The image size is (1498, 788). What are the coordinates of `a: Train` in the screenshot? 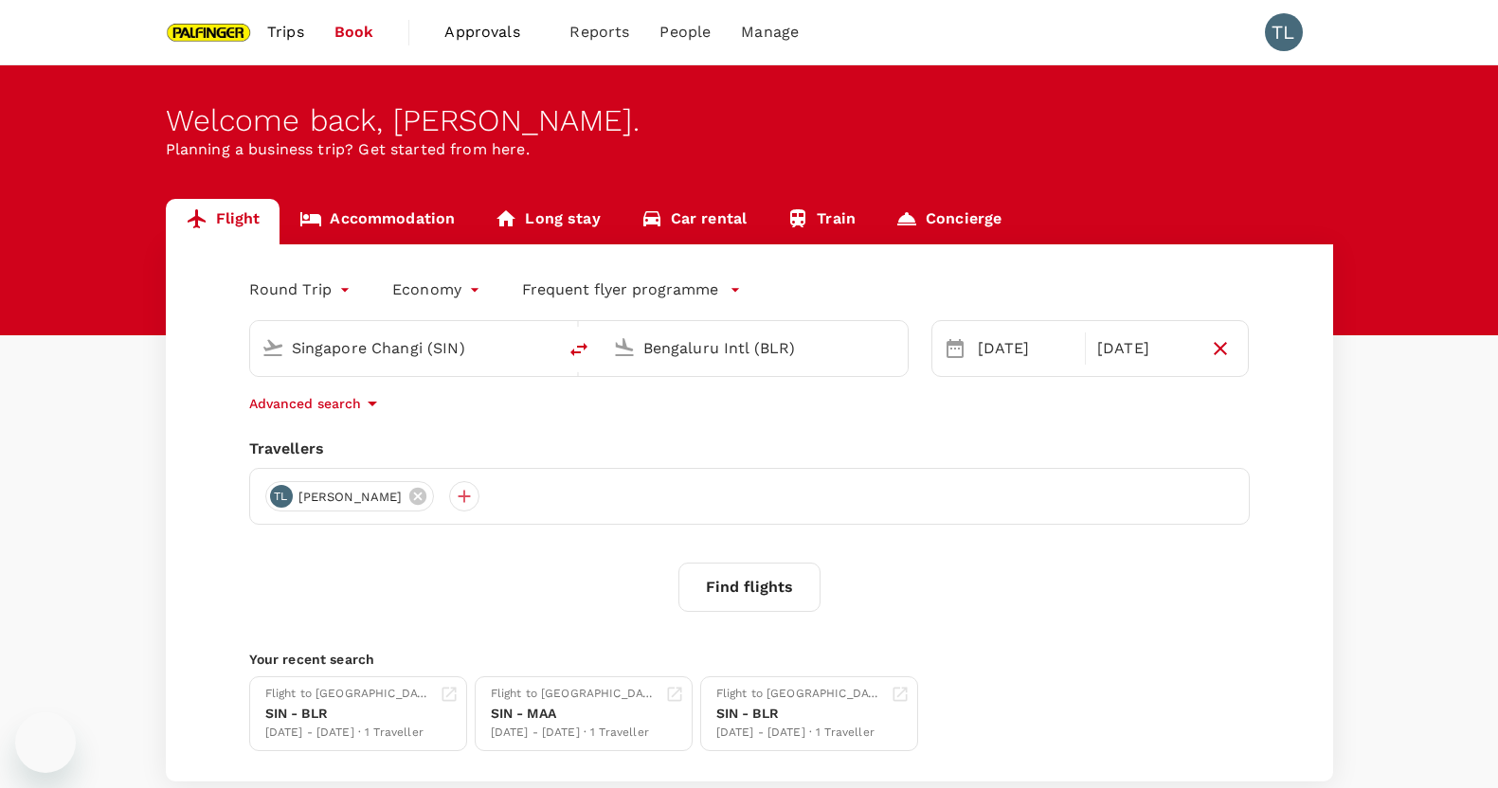 It's located at (820, 222).